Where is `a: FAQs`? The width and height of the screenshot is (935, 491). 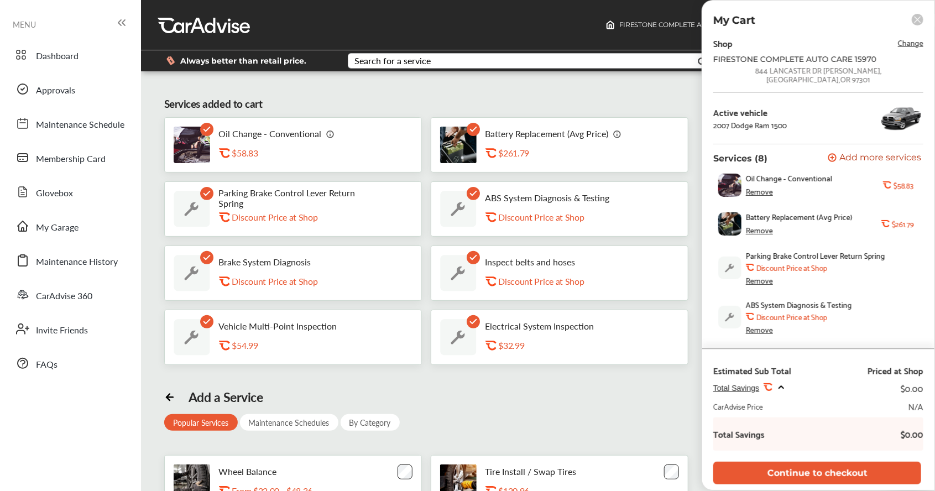 a: FAQs is located at coordinates (70, 363).